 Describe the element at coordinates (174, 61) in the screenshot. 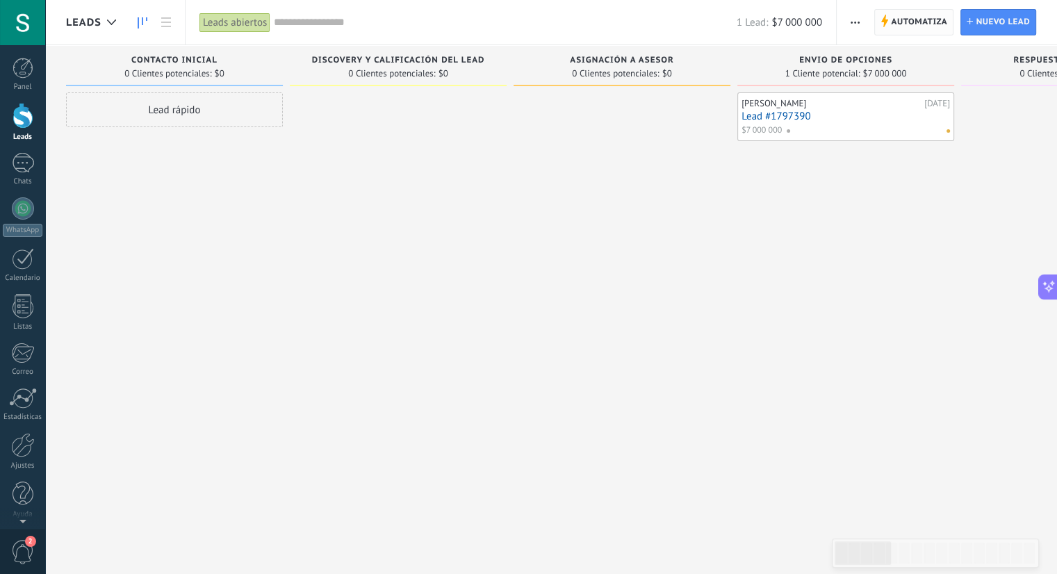

I see `div: Contacto inicial` at that location.